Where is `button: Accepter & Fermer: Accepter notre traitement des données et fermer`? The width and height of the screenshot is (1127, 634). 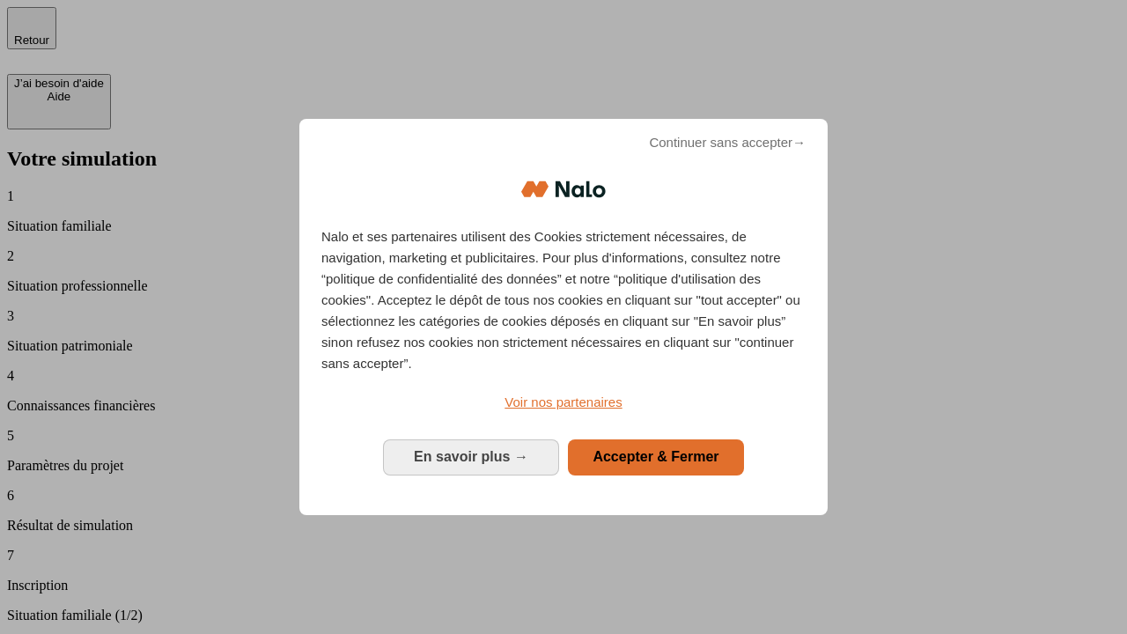 button: Accepter & Fermer: Accepter notre traitement des données et fermer is located at coordinates (656, 457).